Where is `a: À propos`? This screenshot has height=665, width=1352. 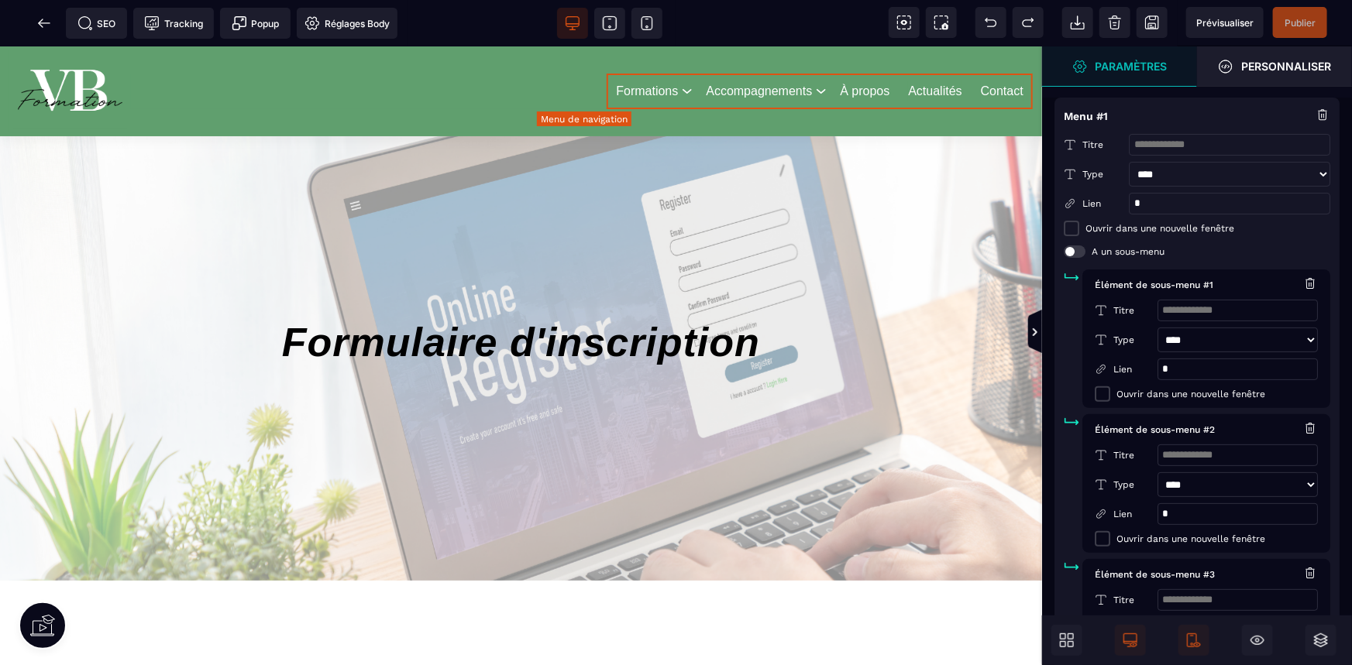 a: À propos is located at coordinates (864, 45).